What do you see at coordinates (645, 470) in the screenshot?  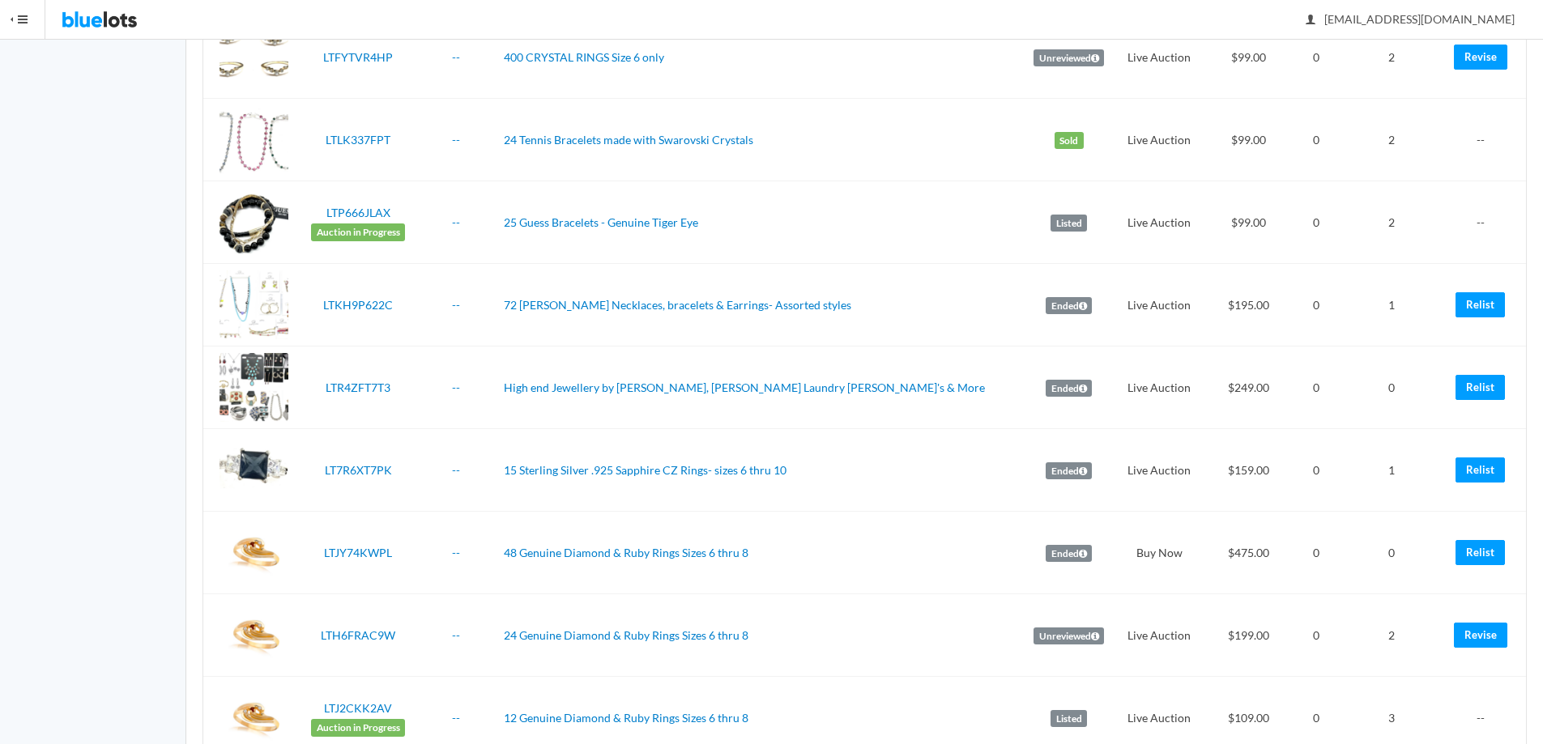 I see `a: 15 Sterling Silver .925 Sapphire CZ Rings- sizes 6 thru 10` at bounding box center [645, 470].